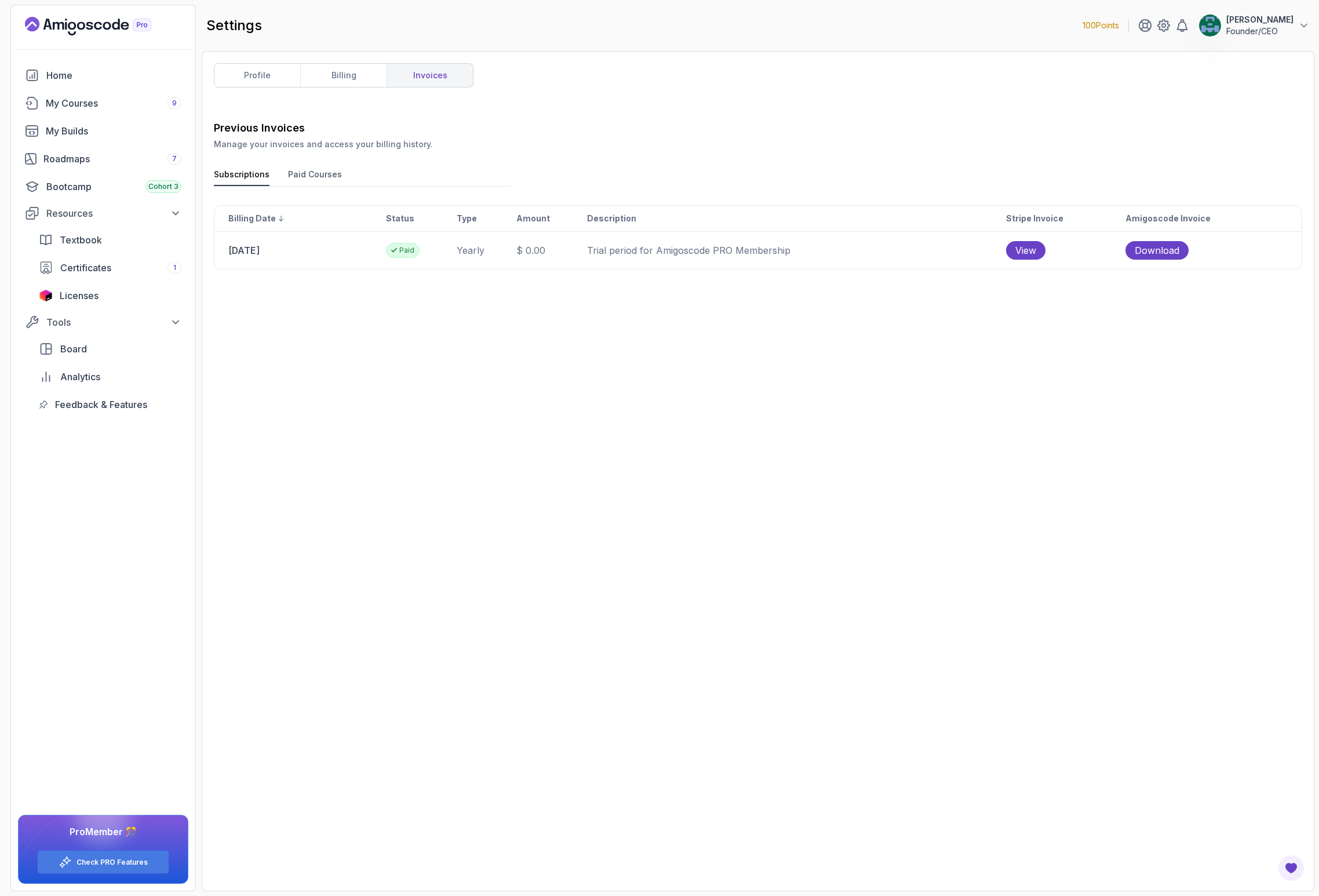 This screenshot has width=1319, height=896. Describe the element at coordinates (1290, 868) in the screenshot. I see `button: Open Feedback Button` at that location.